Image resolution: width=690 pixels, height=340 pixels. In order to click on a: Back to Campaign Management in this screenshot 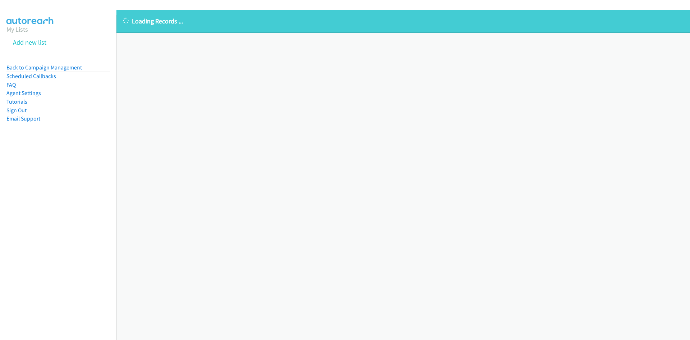, I will do `click(44, 67)`.